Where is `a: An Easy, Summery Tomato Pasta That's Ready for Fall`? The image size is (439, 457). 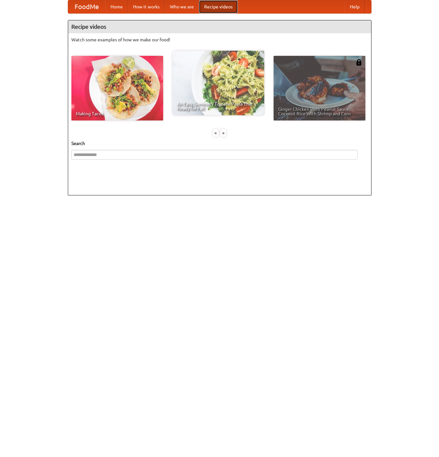 a: An Easy, Summery Tomato Pasta That's Ready for Fall is located at coordinates (219, 83).